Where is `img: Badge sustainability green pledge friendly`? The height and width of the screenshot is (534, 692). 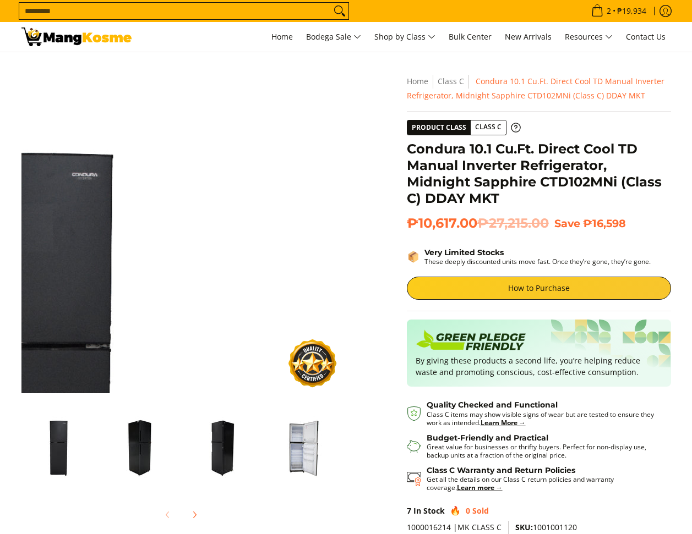
img: Badge sustainability green pledge friendly is located at coordinates (471, 342).